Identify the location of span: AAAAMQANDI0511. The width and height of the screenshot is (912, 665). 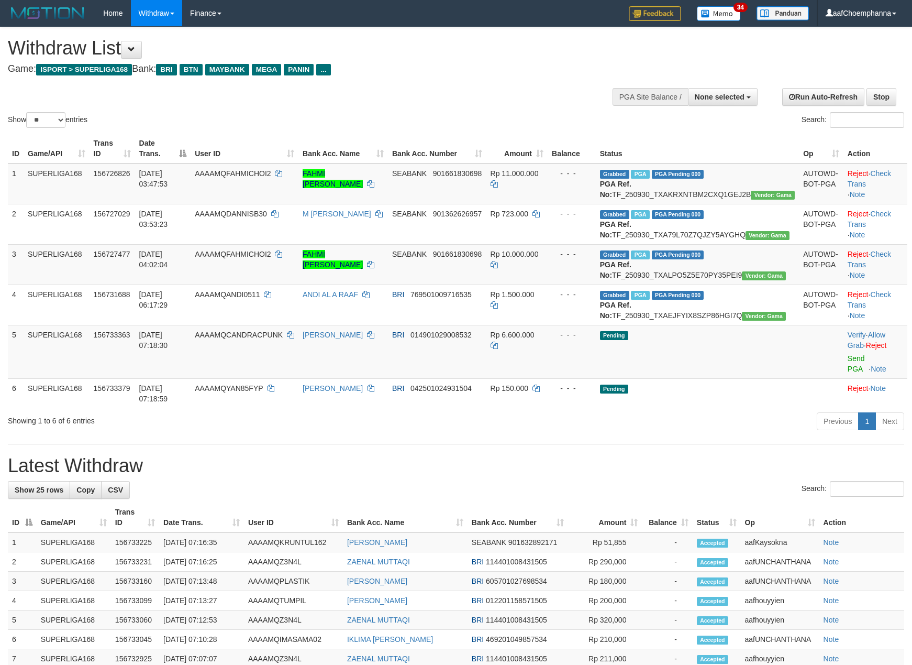
(227, 294).